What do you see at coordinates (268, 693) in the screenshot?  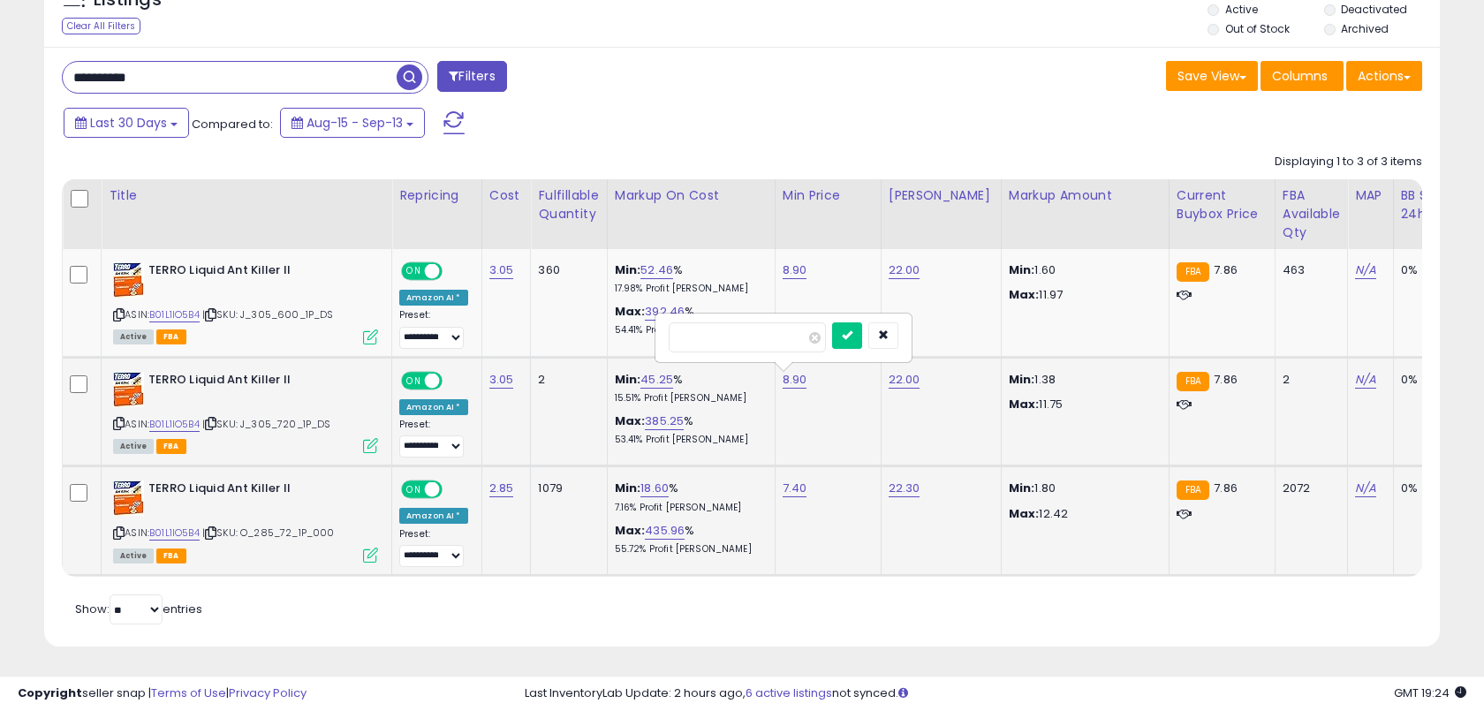 I see `a: Privacy Policy` at bounding box center [268, 693].